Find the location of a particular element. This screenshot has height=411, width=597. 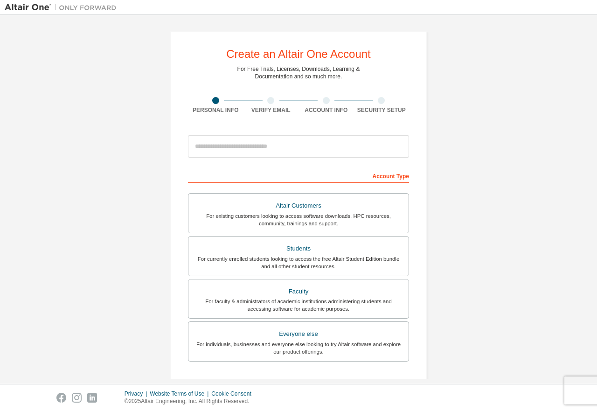

div: Privacy is located at coordinates (137, 394).